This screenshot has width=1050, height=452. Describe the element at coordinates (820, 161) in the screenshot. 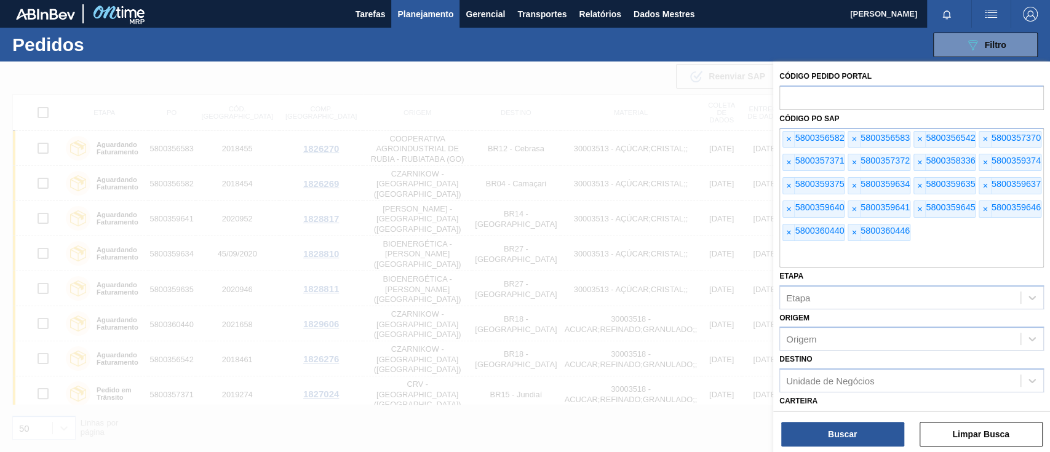

I see `font: 5800357371` at that location.